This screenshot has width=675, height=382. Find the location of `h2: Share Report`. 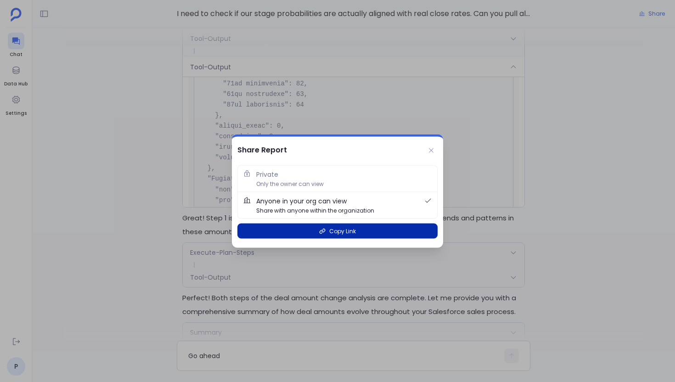

h2: Share Report is located at coordinates (262, 150).